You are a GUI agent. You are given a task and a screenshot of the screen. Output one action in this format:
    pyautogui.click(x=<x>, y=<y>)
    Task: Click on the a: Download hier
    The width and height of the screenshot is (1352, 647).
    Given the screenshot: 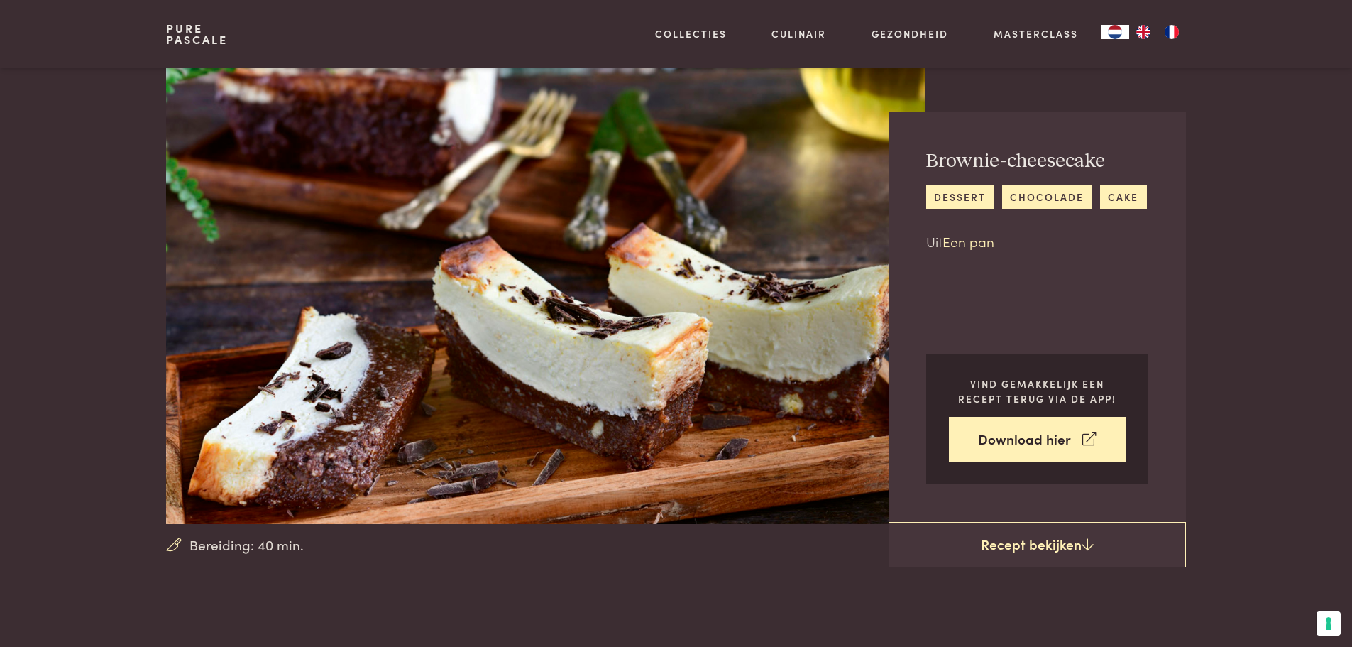 What is the action you would take?
    pyautogui.click(x=1037, y=439)
    